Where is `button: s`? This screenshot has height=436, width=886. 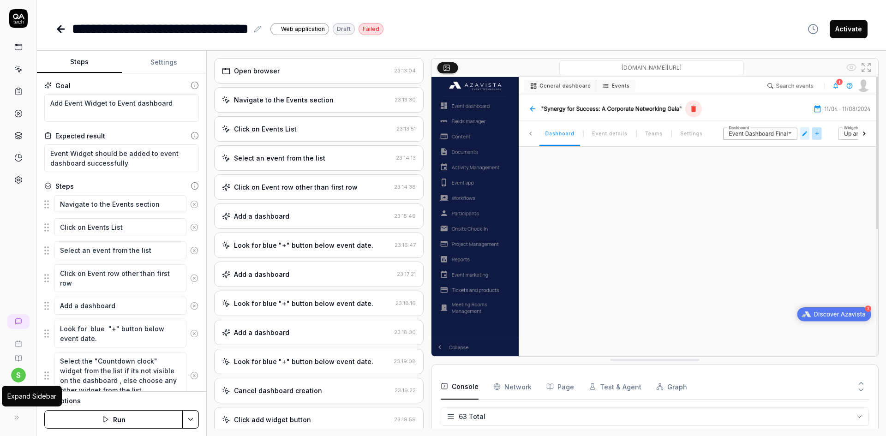
button: s is located at coordinates (18, 375).